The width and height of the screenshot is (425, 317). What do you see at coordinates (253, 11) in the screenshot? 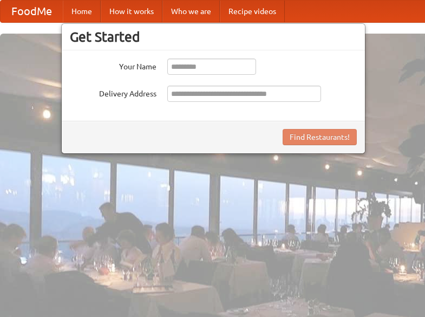
I see `a: Recipe videos` at bounding box center [253, 11].